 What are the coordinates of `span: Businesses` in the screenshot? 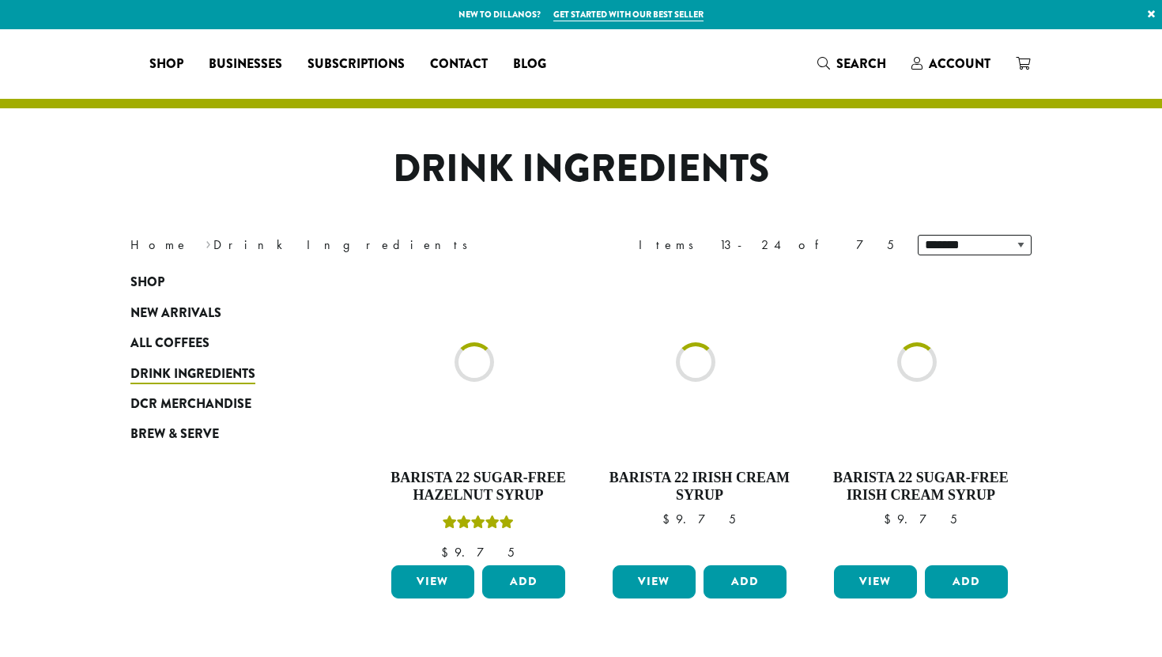 It's located at (245, 64).